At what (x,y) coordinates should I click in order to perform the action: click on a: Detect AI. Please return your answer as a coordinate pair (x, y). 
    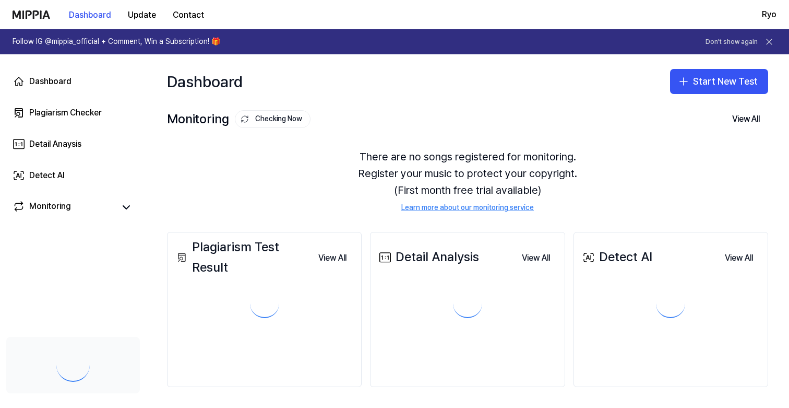
    Looking at the image, I should click on (73, 175).